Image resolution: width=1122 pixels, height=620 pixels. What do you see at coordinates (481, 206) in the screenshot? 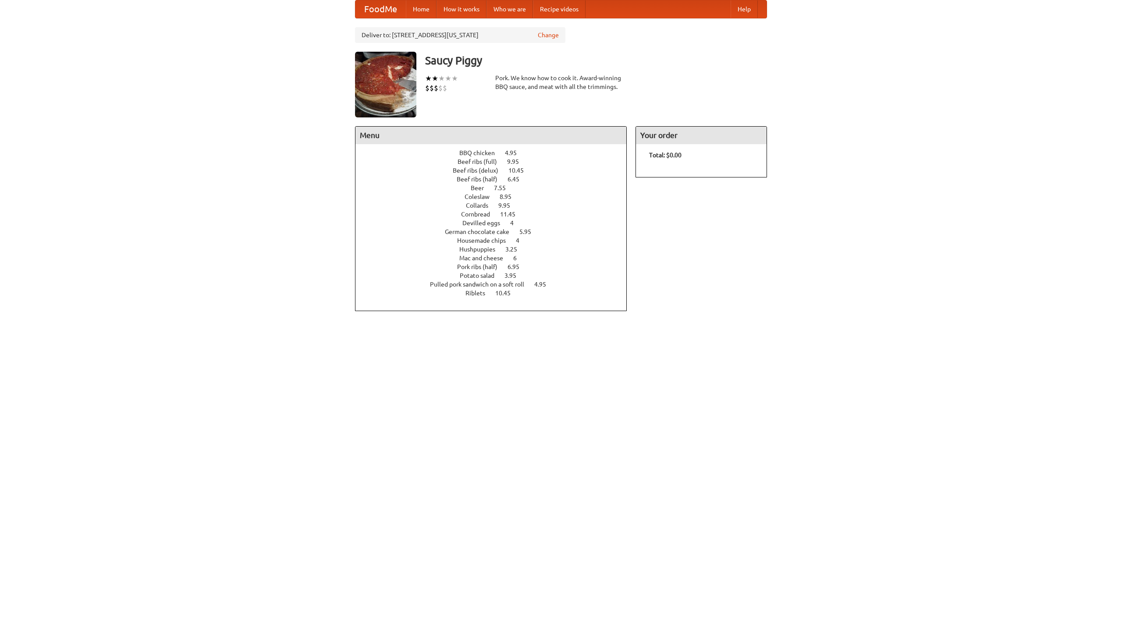
I see `span: Collards` at bounding box center [481, 206].